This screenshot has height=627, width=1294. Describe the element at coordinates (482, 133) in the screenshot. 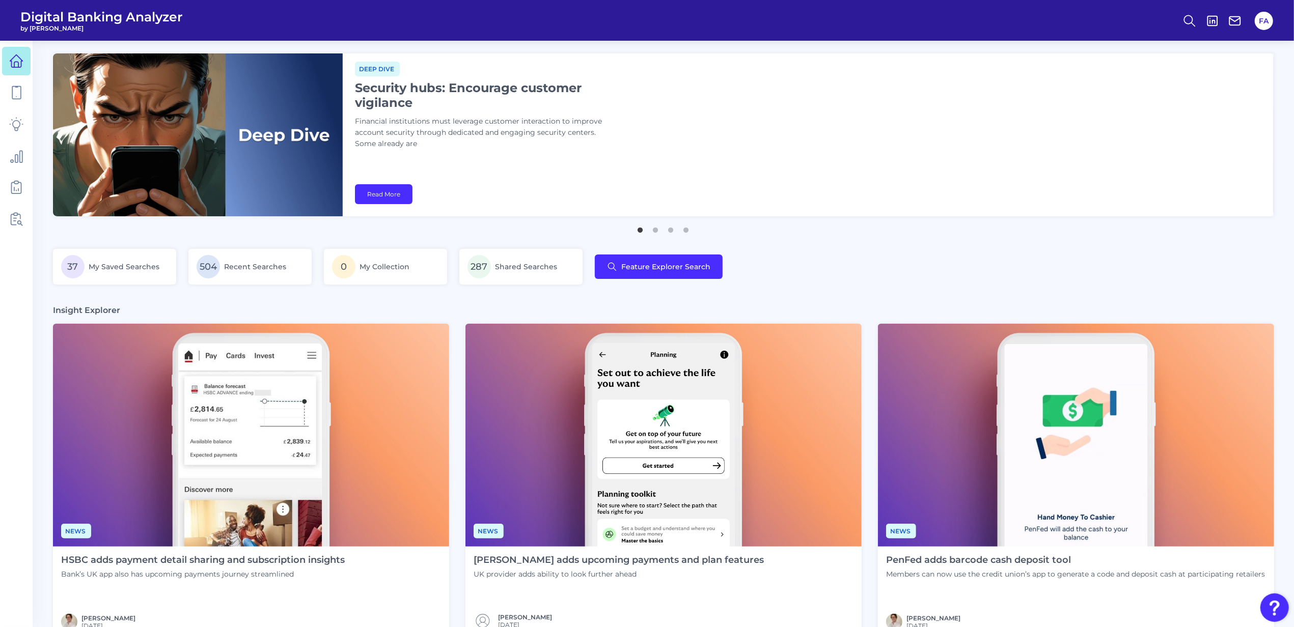

I see `p: Financial institutions must leverage customer interaction to improve account security through ded...` at that location.